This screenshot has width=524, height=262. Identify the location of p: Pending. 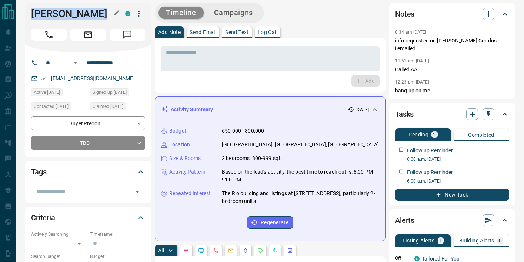
(418, 135).